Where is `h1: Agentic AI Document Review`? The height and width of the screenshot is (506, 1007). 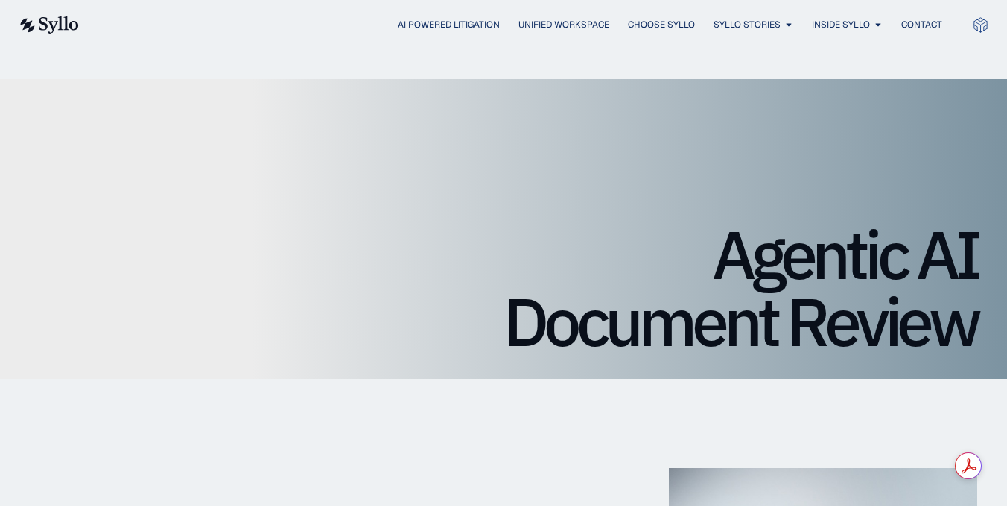 h1: Agentic AI Document Review is located at coordinates (503, 288).